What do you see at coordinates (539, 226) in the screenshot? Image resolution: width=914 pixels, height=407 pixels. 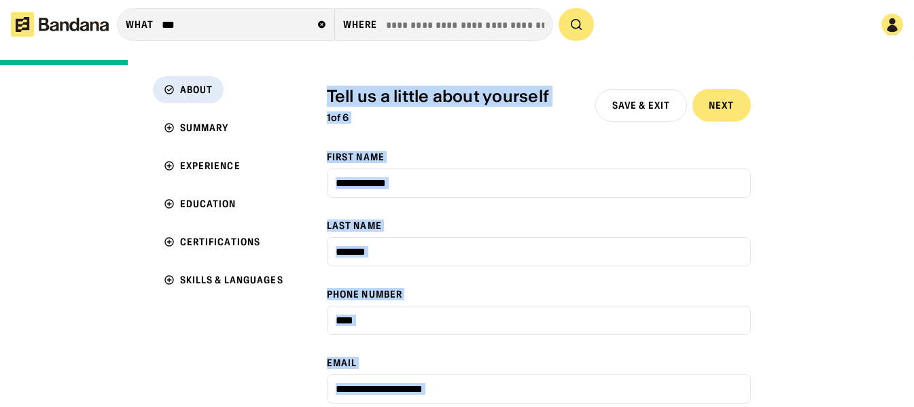 I see `div: Last Name` at bounding box center [539, 226].